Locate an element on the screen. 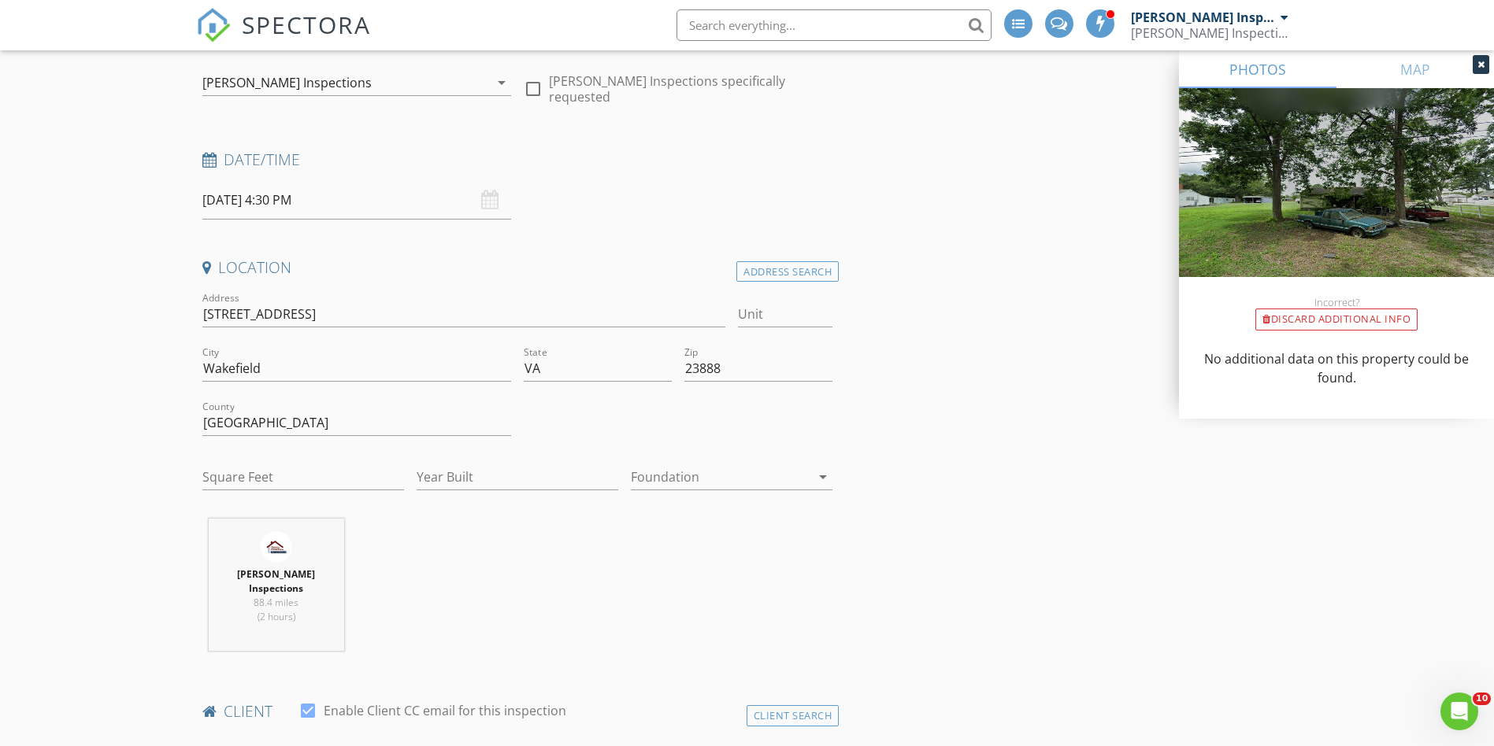 The image size is (1494, 746). div: Incorrect? is located at coordinates (1336, 302).